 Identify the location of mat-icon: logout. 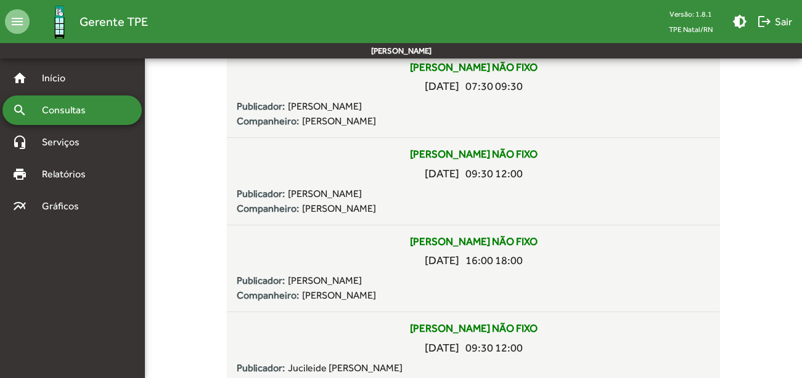
(764, 22).